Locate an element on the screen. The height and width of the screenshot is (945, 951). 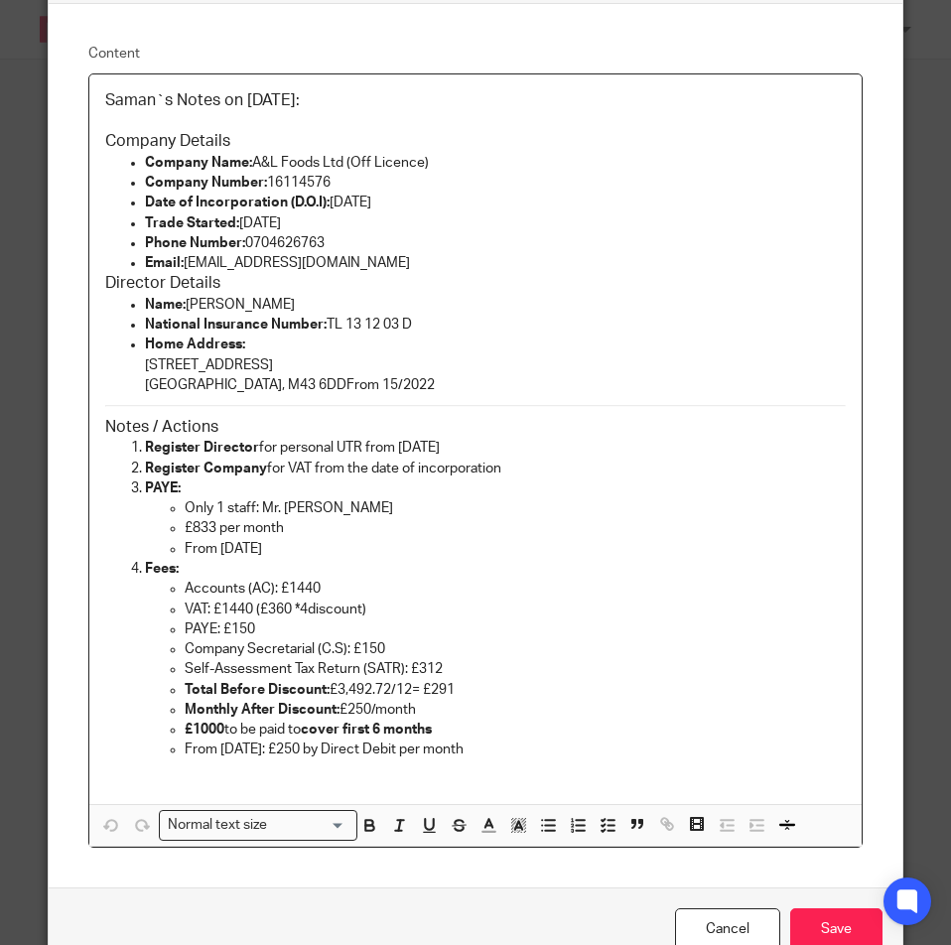
strong: Register Company is located at coordinates (205, 468).